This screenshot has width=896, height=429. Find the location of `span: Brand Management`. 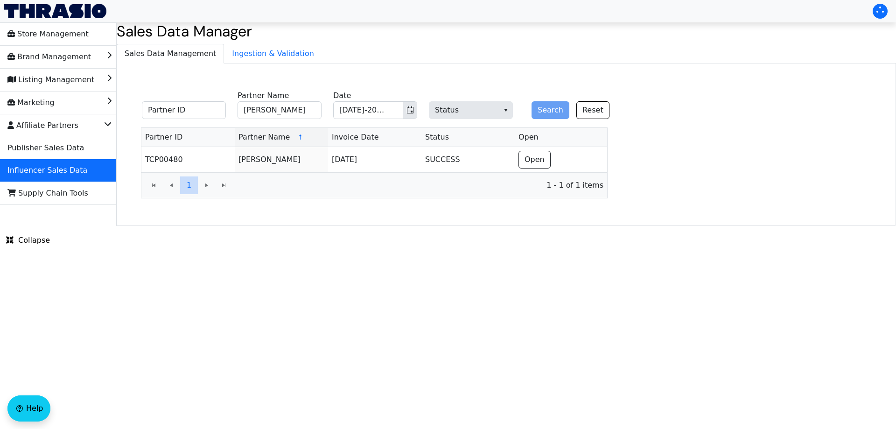

span: Brand Management is located at coordinates (49, 57).